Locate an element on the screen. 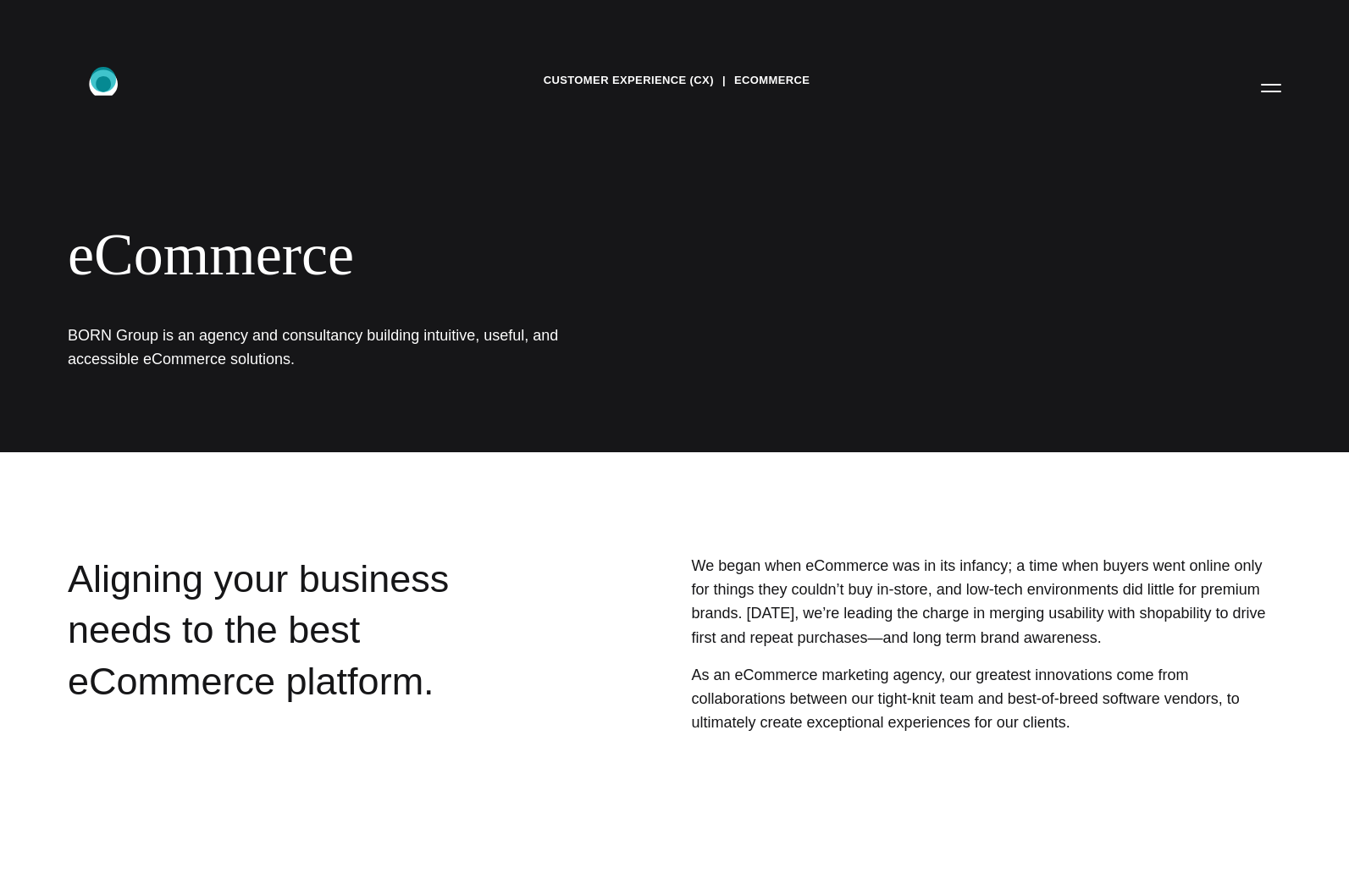  a: eCommerce is located at coordinates (771, 80).